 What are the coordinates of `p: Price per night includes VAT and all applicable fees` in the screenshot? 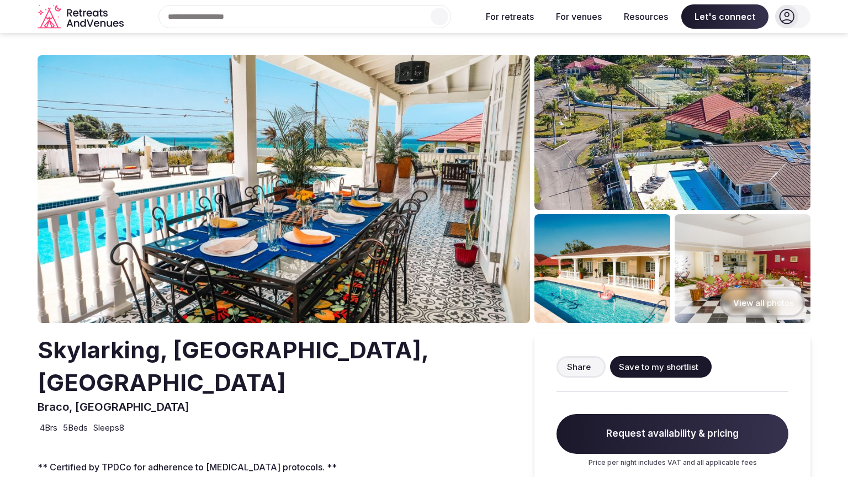 It's located at (673, 463).